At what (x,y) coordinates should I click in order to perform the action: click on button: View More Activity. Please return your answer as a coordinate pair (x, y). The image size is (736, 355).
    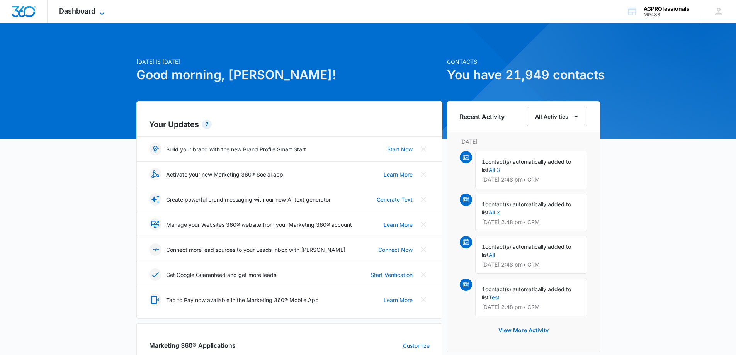
    Looking at the image, I should click on (523, 330).